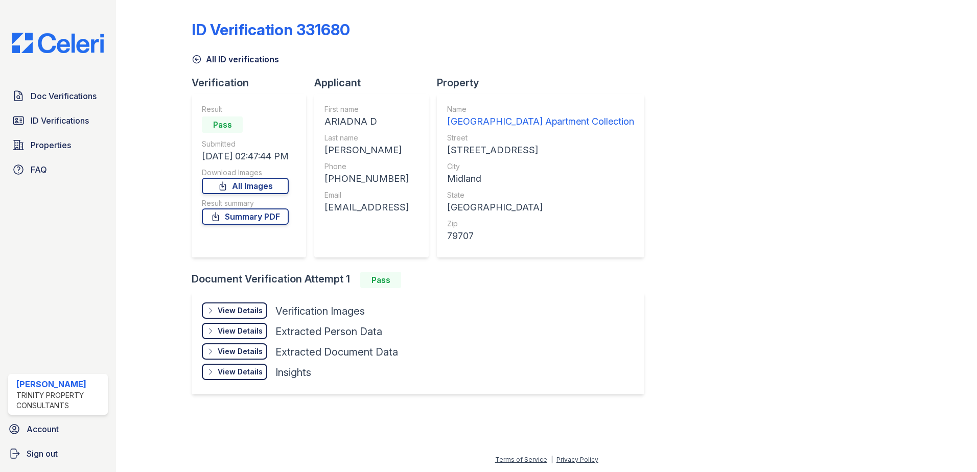 The image size is (977, 472). Describe the element at coordinates (366, 122) in the screenshot. I see `div: ARIADNA D` at that location.